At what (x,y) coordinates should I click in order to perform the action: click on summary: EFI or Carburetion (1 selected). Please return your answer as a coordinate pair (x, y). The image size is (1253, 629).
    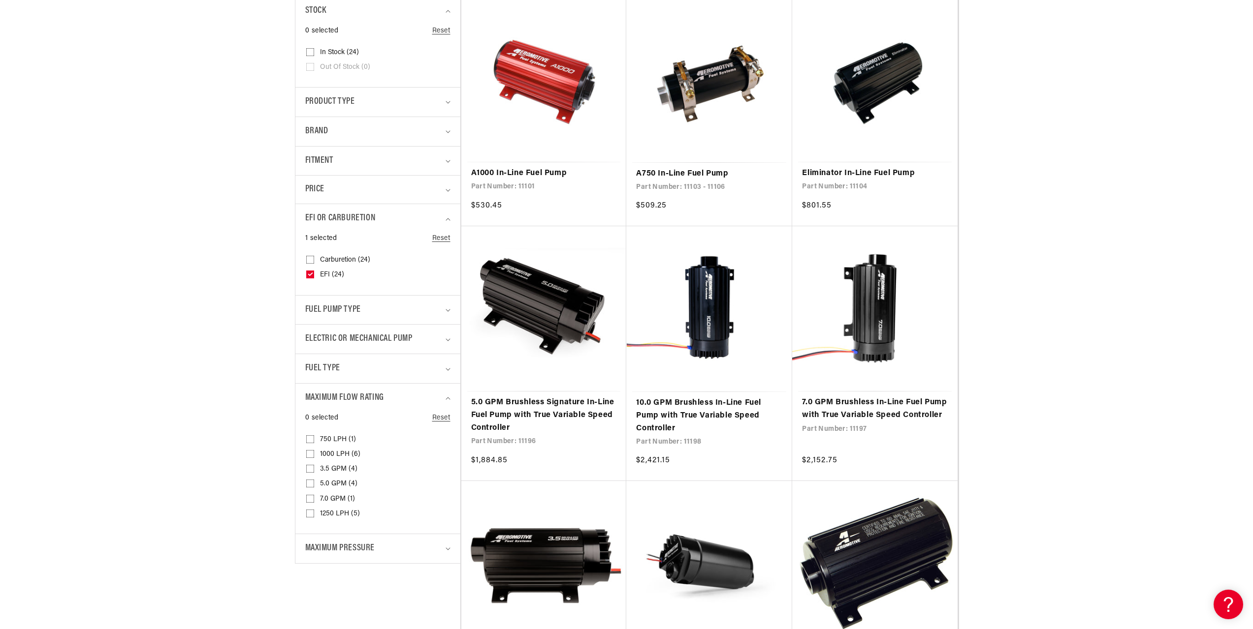
    Looking at the image, I should click on (377, 219).